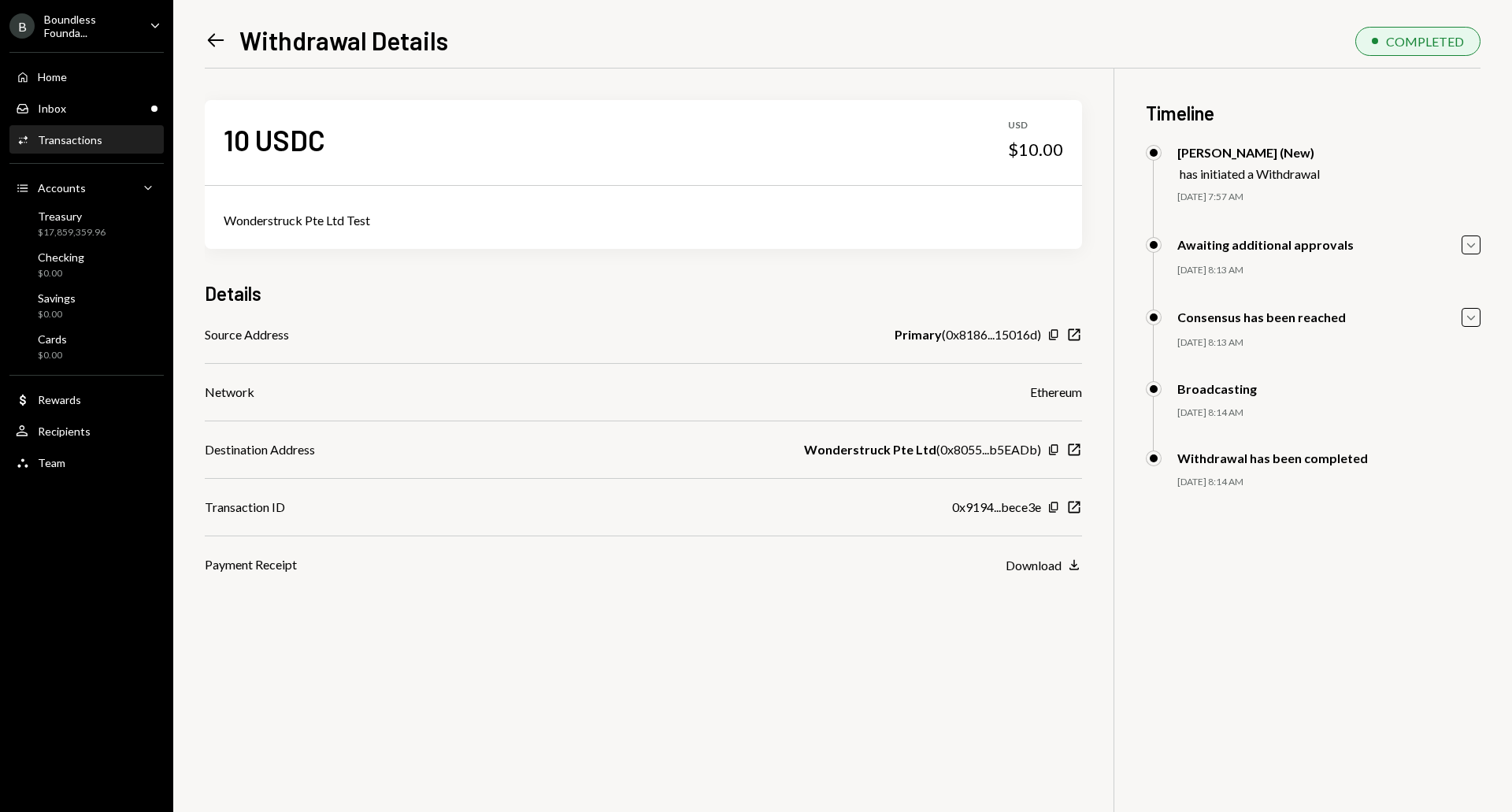  What do you see at coordinates (968, 335) in the screenshot?
I see `div: ( 0x8186...15016d )` at bounding box center [968, 335].